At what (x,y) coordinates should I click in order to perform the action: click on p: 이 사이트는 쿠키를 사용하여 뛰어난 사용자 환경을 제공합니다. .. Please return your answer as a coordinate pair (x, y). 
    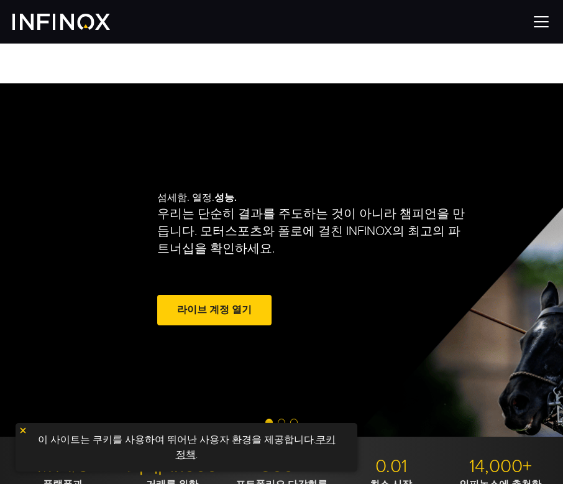
    Looking at the image, I should click on (186, 447).